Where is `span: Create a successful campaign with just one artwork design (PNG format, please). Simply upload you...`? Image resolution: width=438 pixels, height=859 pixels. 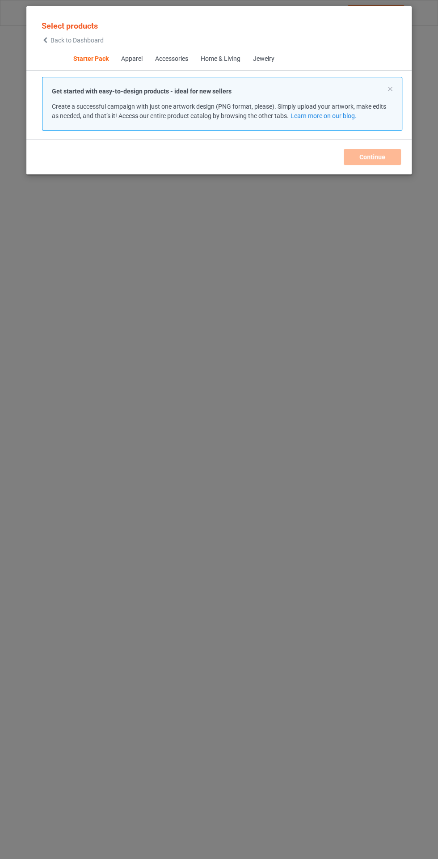
span: Create a successful campaign with just one artwork design (PNG format, please). Simply upload you... is located at coordinates (219, 111).